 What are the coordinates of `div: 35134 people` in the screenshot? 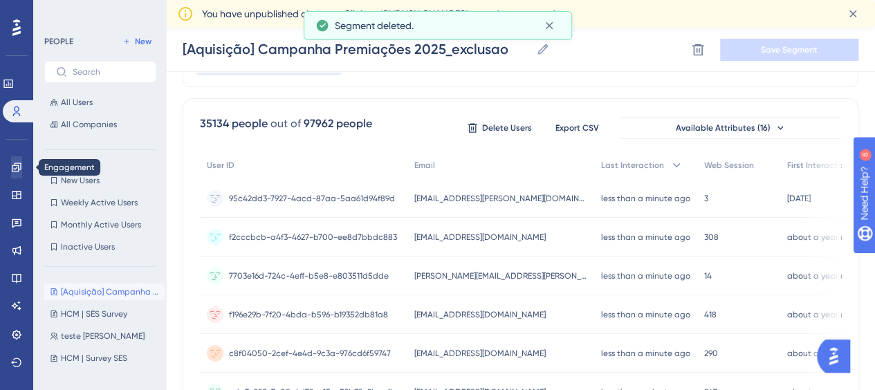 It's located at (234, 124).